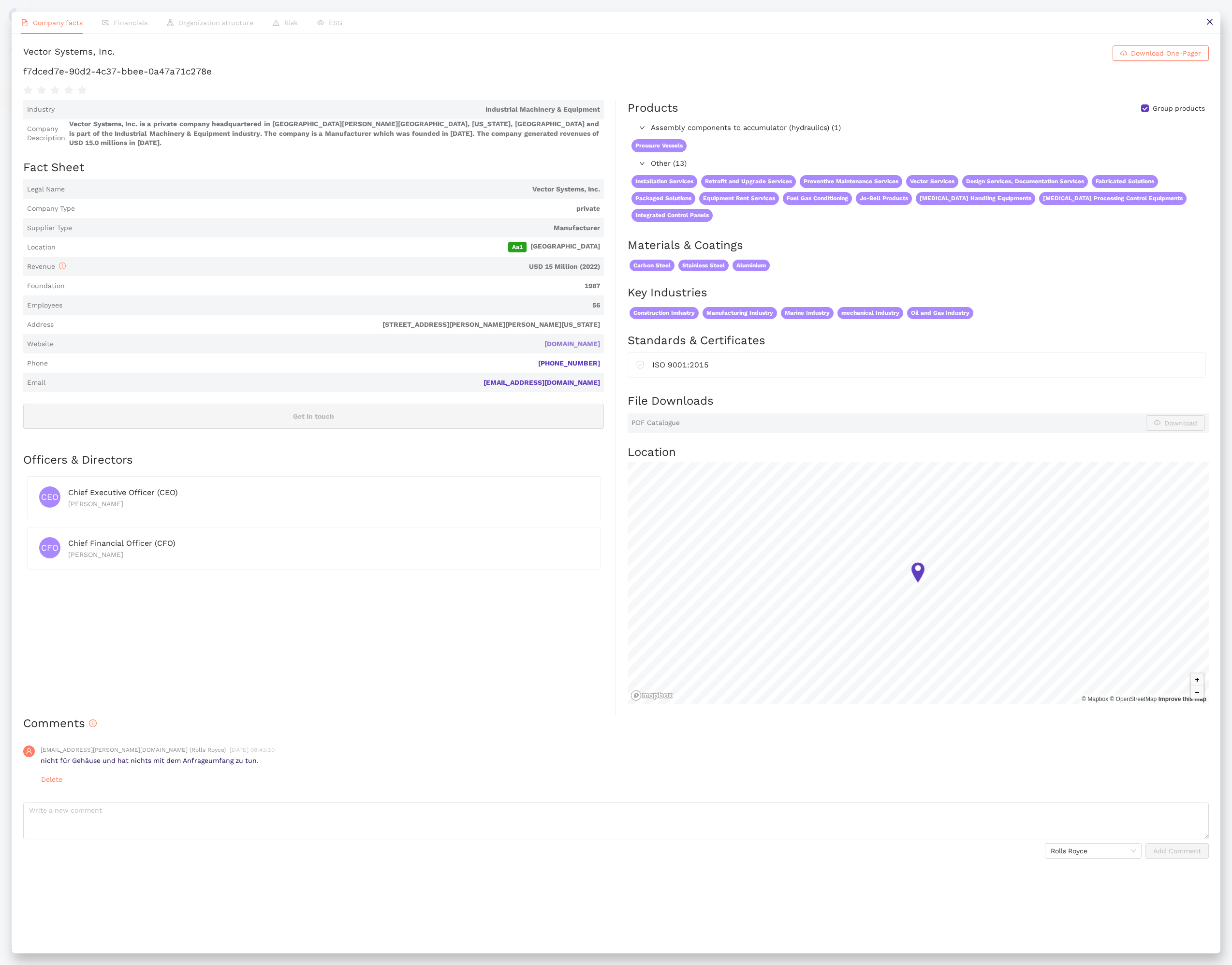  What do you see at coordinates (1210, 22) in the screenshot?
I see `span: close` at bounding box center [1210, 22].